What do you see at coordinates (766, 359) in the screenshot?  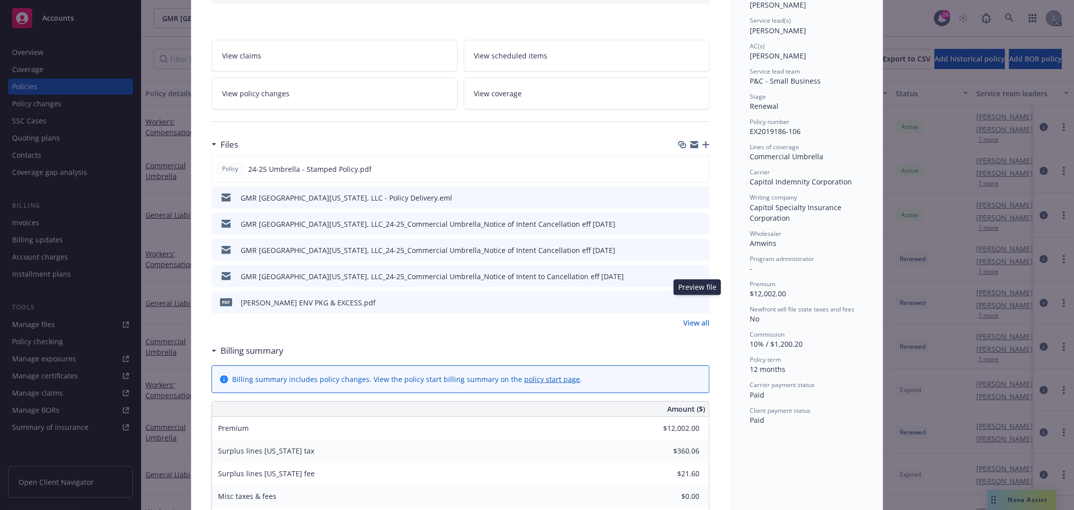 I see `span: Policy term` at bounding box center [766, 359].